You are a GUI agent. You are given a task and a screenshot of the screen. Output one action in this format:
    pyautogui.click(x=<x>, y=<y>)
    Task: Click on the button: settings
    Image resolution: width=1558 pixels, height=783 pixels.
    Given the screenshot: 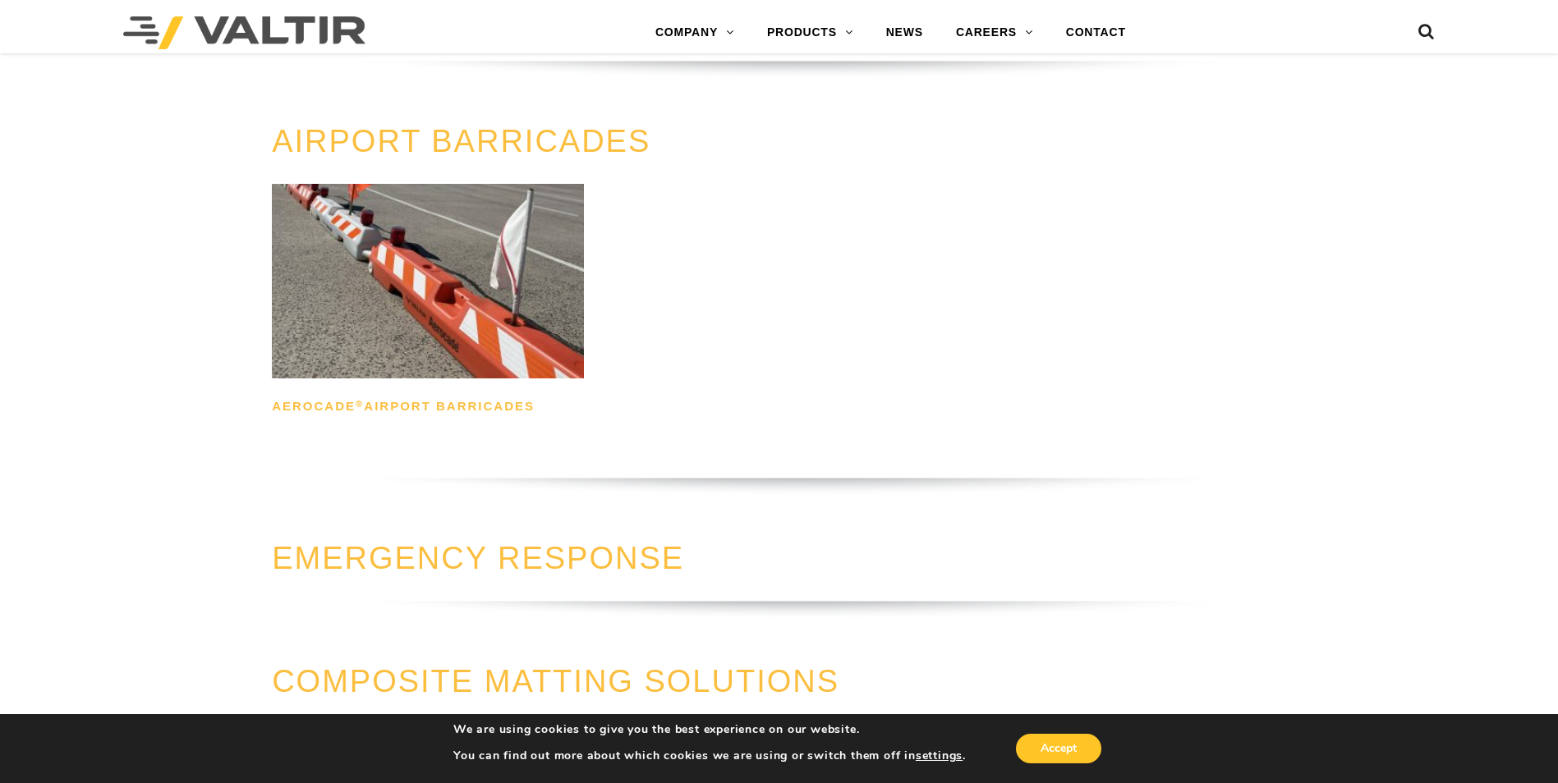 What is the action you would take?
    pyautogui.click(x=939, y=756)
    